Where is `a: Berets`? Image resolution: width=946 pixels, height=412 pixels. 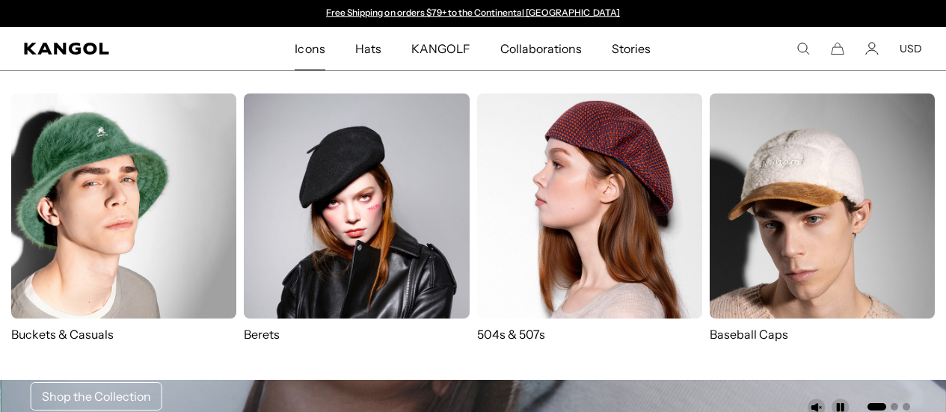 a: Berets is located at coordinates (356, 218).